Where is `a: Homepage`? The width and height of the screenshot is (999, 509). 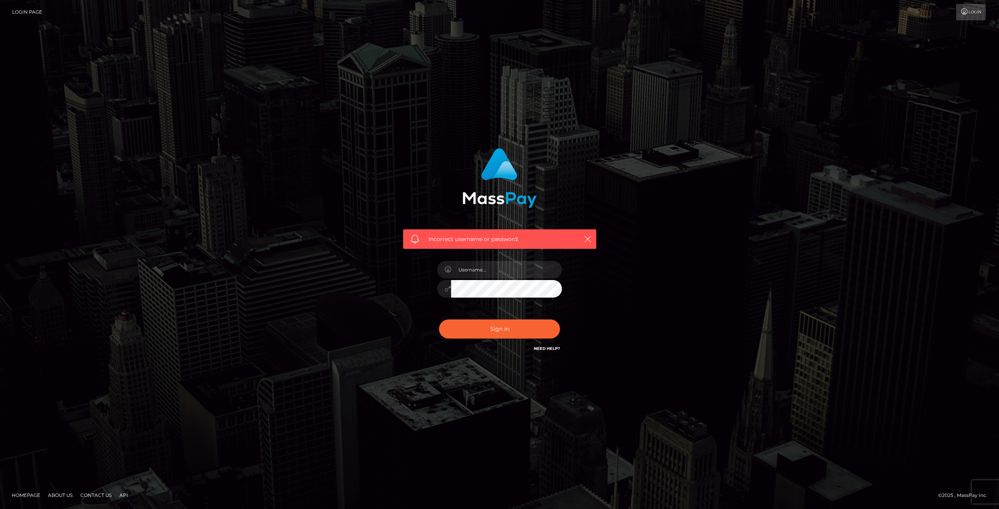 a: Homepage is located at coordinates (26, 495).